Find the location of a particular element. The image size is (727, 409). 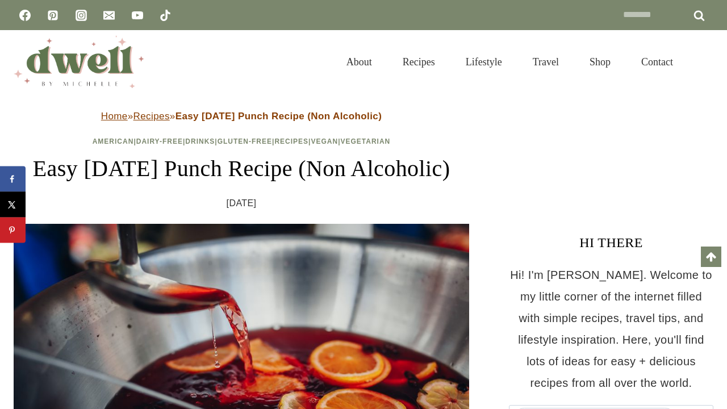

a: TikTok is located at coordinates (165, 15).